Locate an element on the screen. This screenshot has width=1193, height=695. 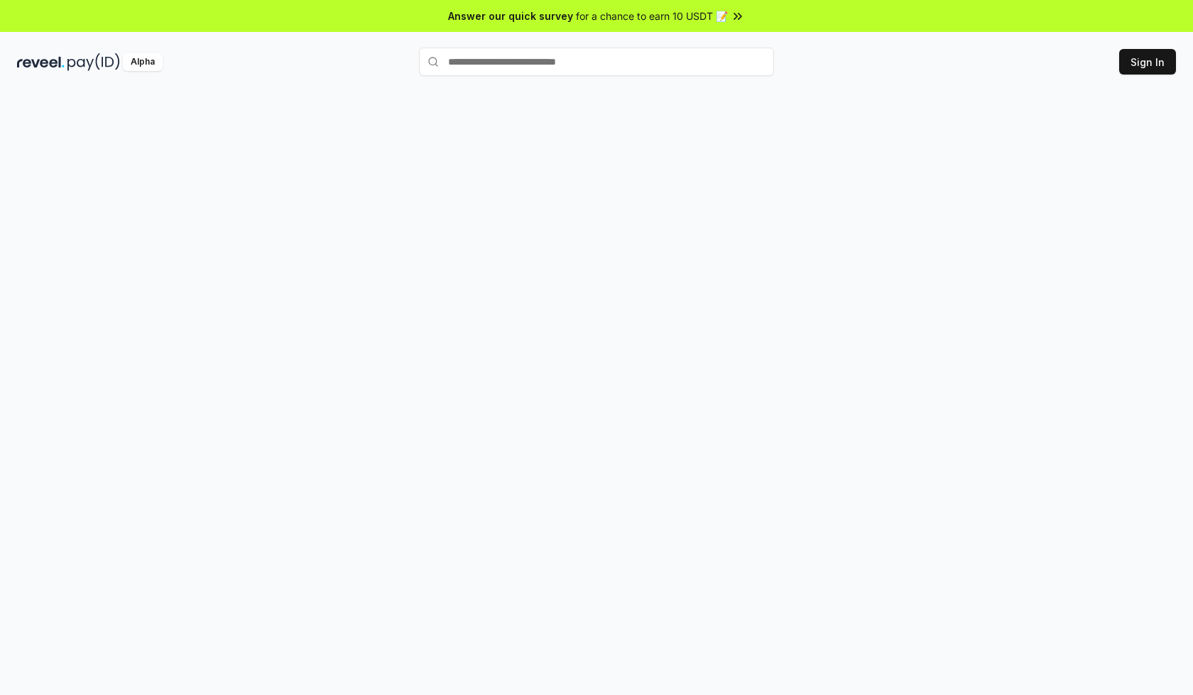
span: for a chance to earn 10 USDT 📝 is located at coordinates (652, 16).